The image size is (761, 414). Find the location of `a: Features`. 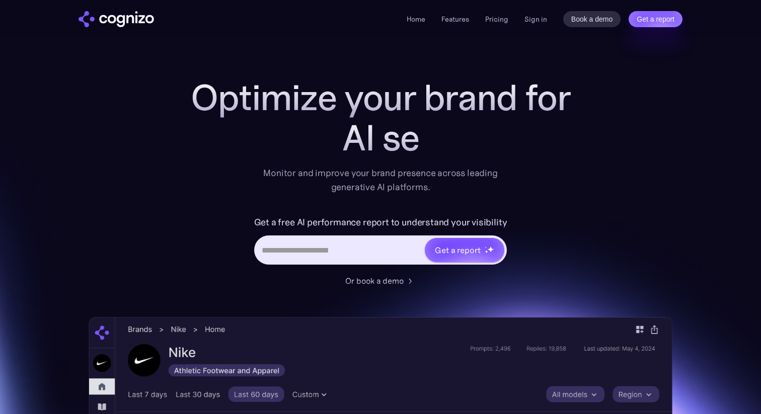

a: Features is located at coordinates (455, 19).